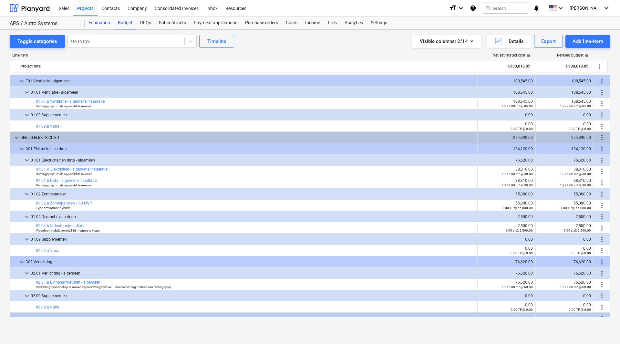 The width and height of the screenshot is (620, 344). Describe the element at coordinates (506, 205) in the screenshot. I see `div: 55,000.00` at that location.